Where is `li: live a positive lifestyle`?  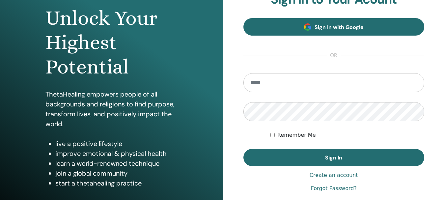
li: live a positive lifestyle is located at coordinates (116, 144).